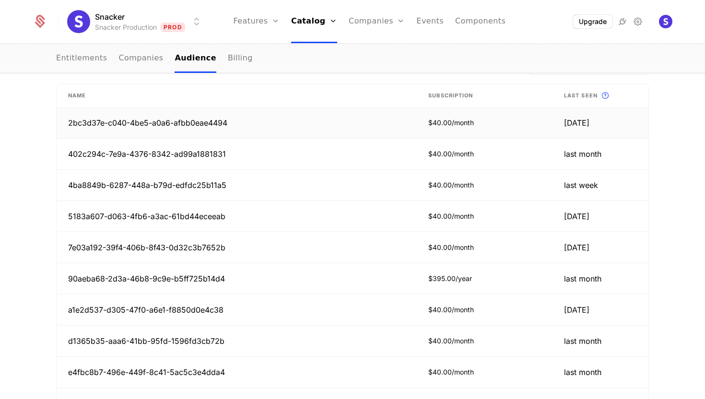  I want to click on button: Select environment, so click(136, 22).